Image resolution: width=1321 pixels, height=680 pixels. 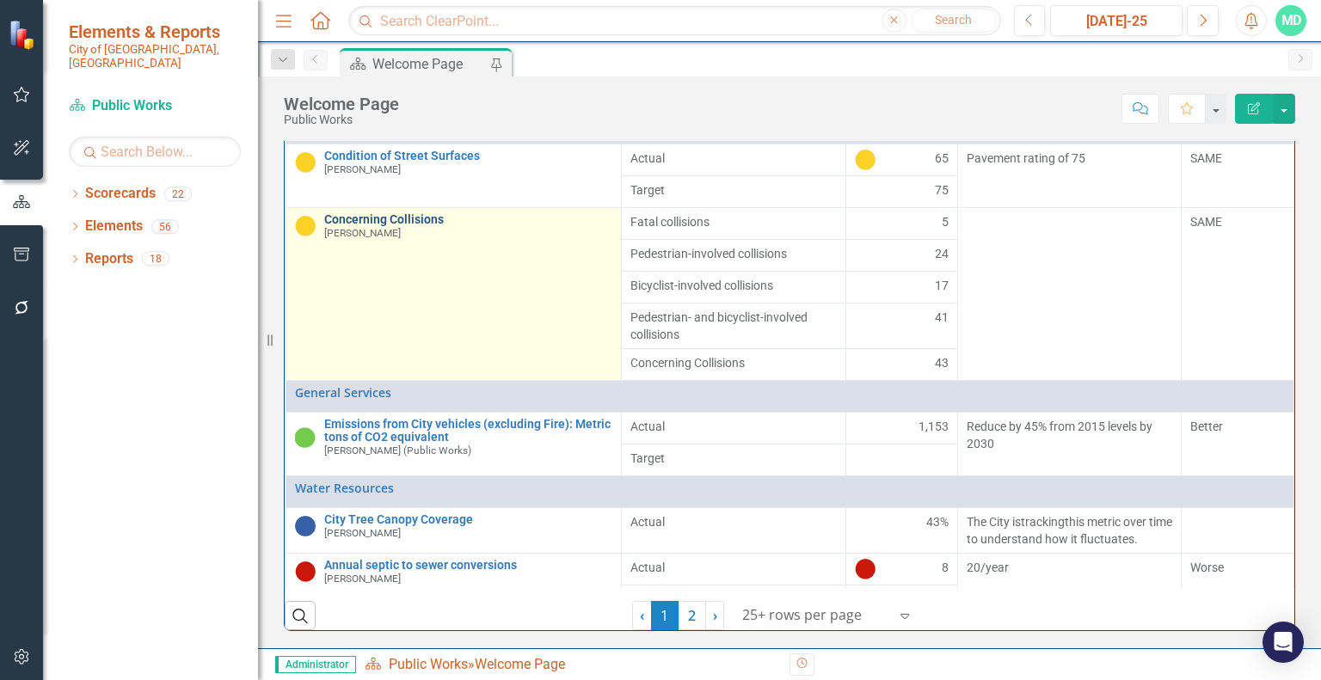 I want to click on div: 56, so click(x=165, y=226).